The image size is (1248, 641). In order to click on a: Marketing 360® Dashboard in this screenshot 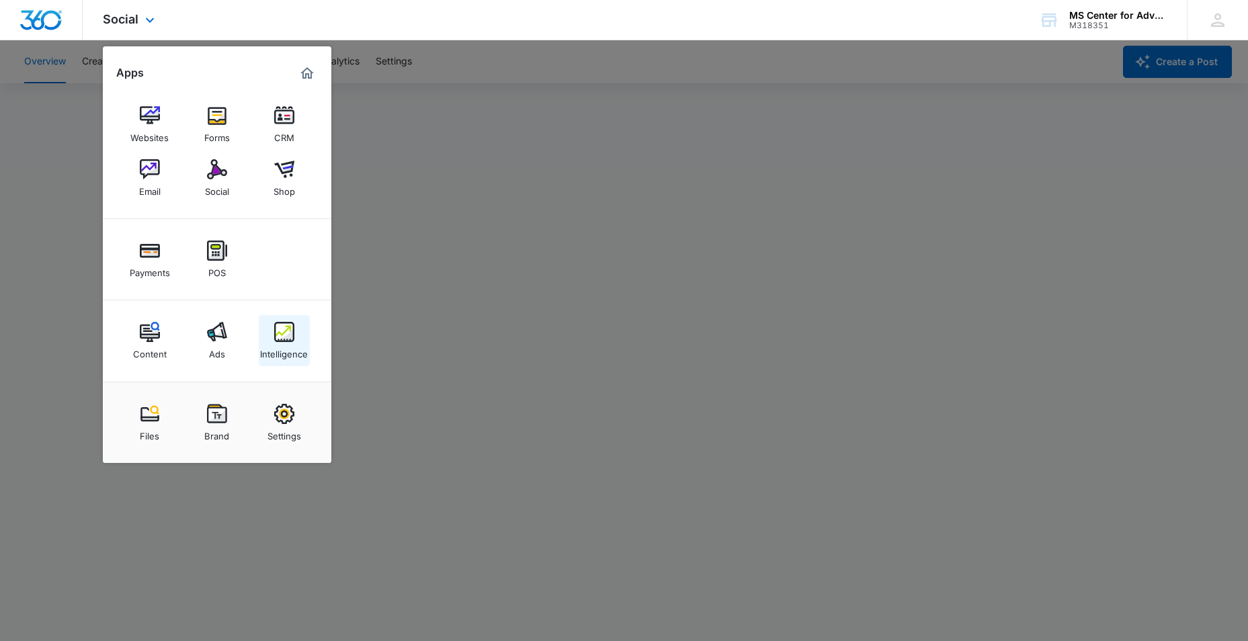, I will do `click(307, 73)`.